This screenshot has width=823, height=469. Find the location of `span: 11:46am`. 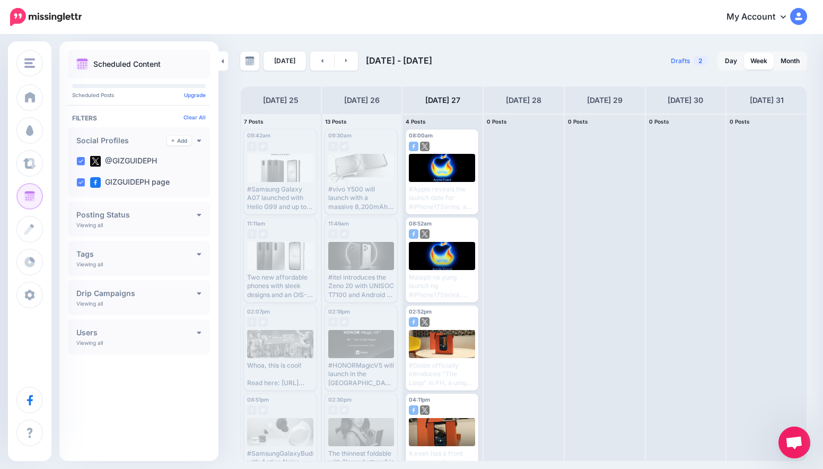

span: 11:46am is located at coordinates (338, 223).